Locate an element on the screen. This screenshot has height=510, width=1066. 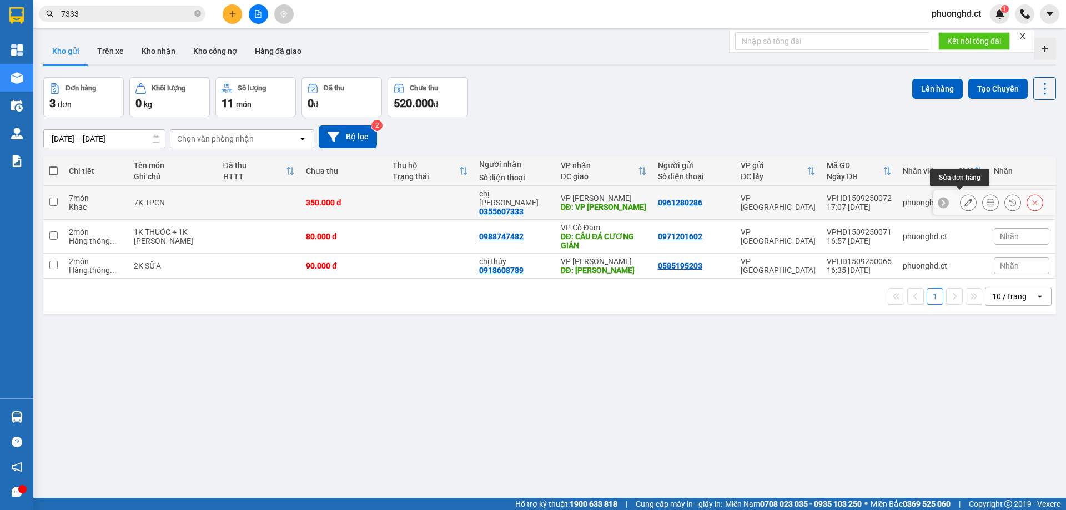
img: dashboard-icon is located at coordinates (17, 50).